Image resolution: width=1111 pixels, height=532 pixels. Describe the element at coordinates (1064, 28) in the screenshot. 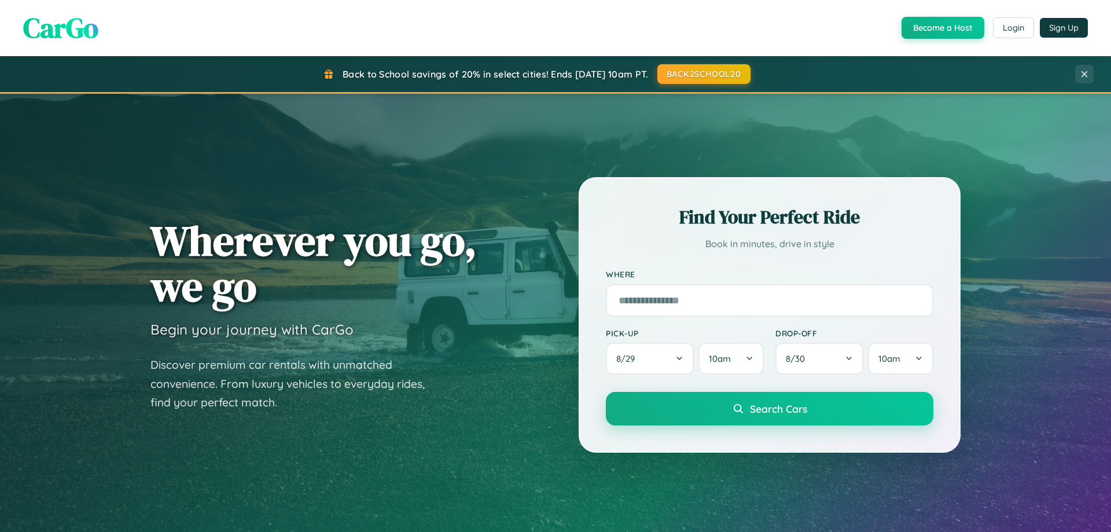

I see `button: Sign Up` at that location.